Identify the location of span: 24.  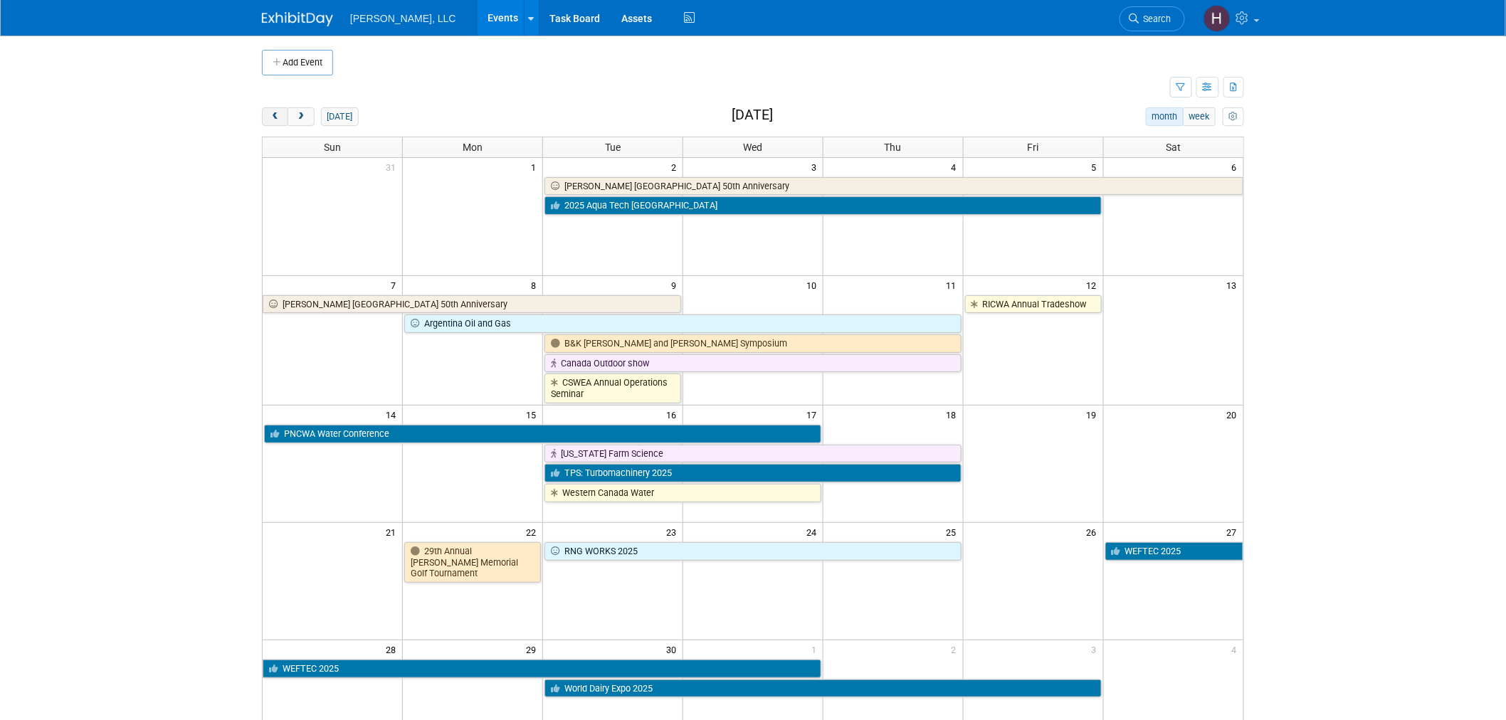
(814, 532).